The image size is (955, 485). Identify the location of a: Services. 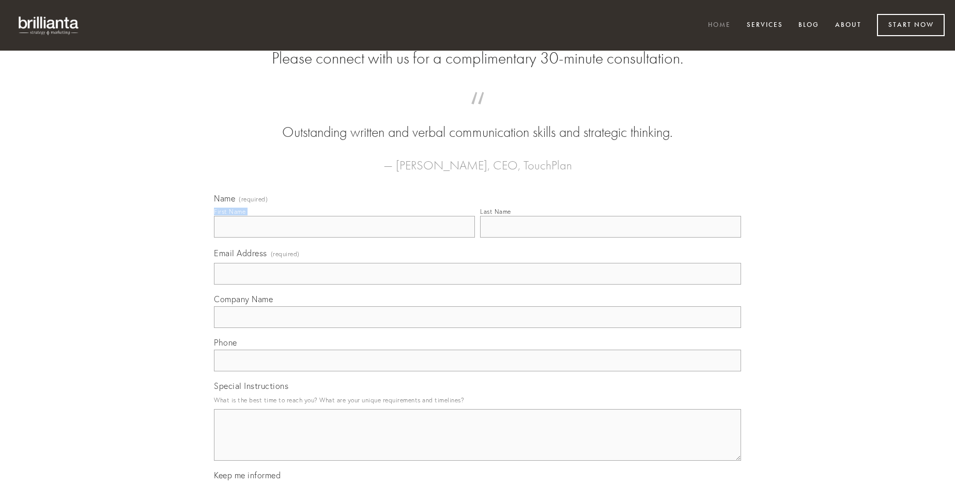
(765, 25).